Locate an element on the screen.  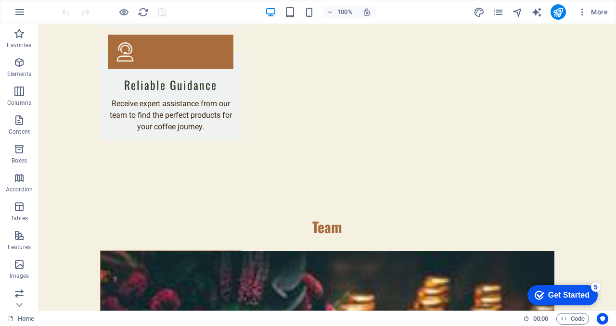
i: Design (Ctrl+Alt+Y) is located at coordinates (479, 12).